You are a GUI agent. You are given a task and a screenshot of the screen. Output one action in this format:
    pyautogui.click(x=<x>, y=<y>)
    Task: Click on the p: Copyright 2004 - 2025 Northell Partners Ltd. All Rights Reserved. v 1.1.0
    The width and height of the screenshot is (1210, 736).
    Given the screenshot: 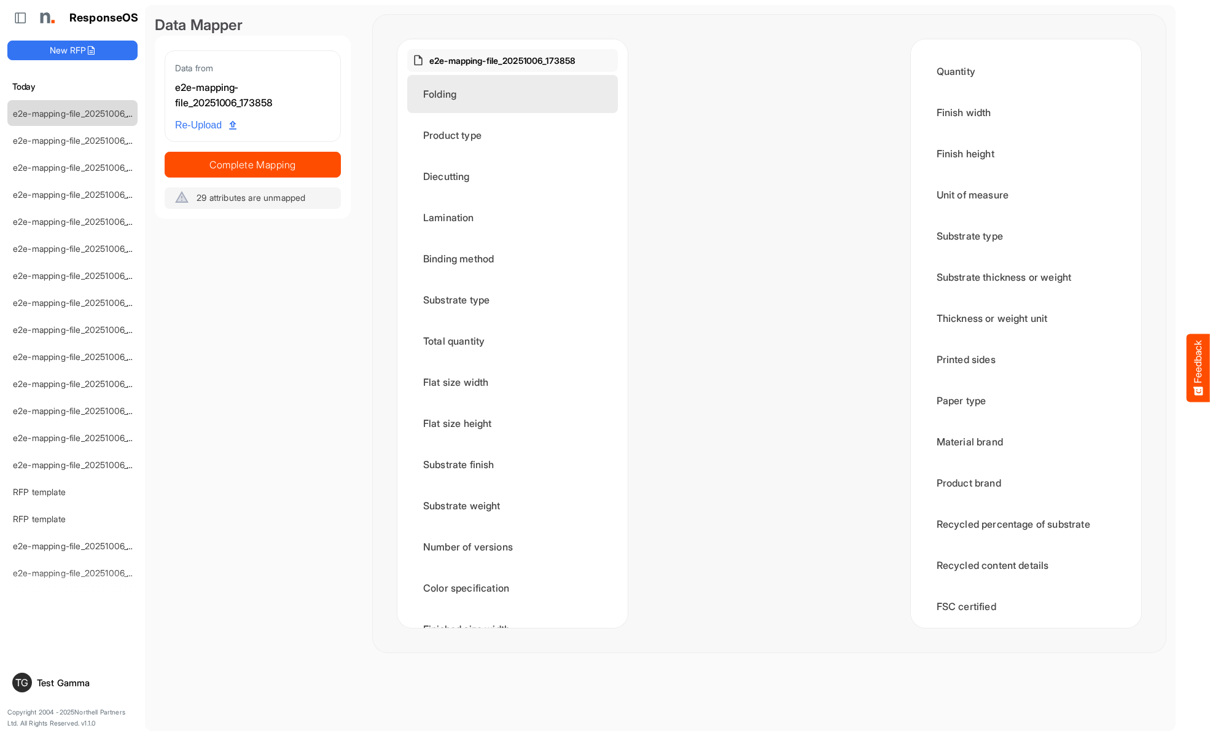 What is the action you would take?
    pyautogui.click(x=72, y=717)
    